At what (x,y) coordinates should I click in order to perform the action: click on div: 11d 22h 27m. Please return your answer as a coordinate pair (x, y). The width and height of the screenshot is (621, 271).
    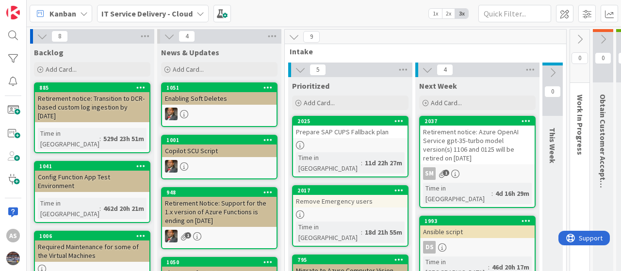
    Looking at the image, I should click on (383, 163).